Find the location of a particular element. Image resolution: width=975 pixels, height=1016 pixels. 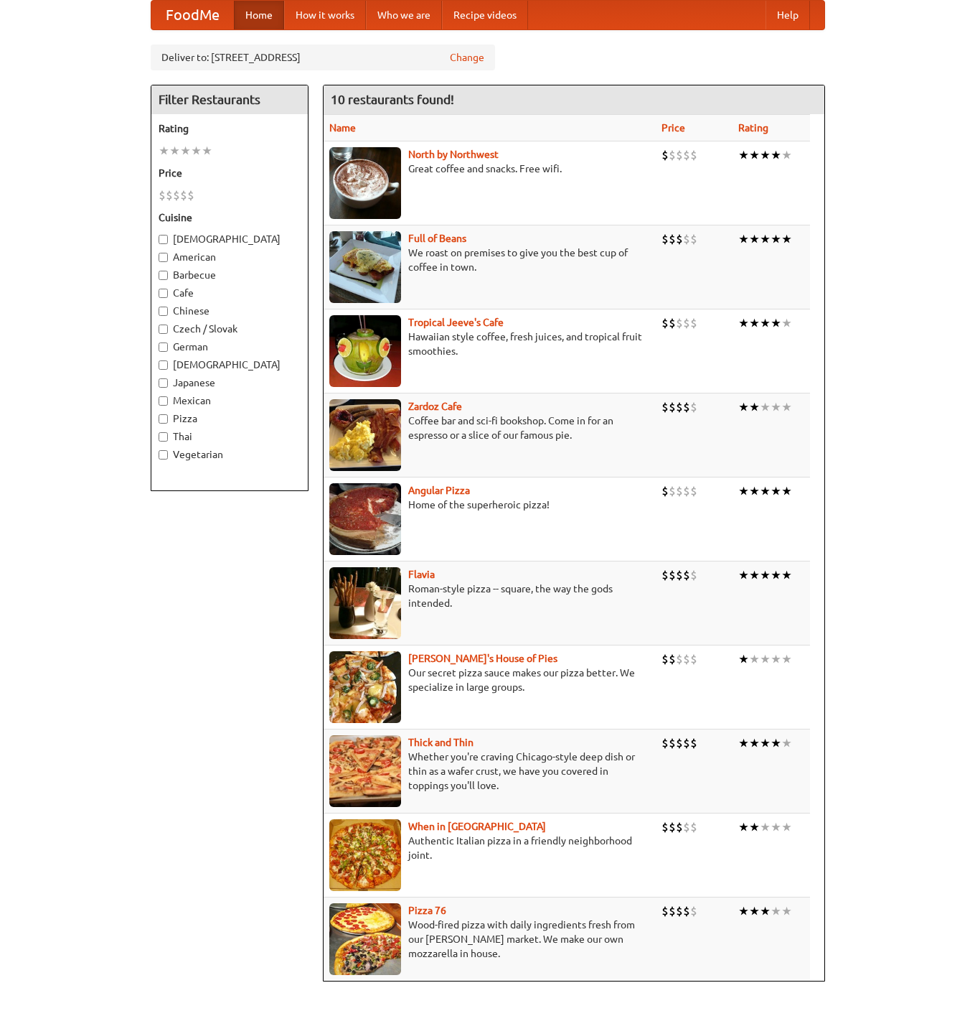

a: Recipe videos is located at coordinates (485, 15).